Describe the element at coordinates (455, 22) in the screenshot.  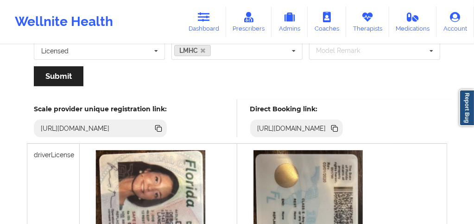
I see `a: Account` at that location.